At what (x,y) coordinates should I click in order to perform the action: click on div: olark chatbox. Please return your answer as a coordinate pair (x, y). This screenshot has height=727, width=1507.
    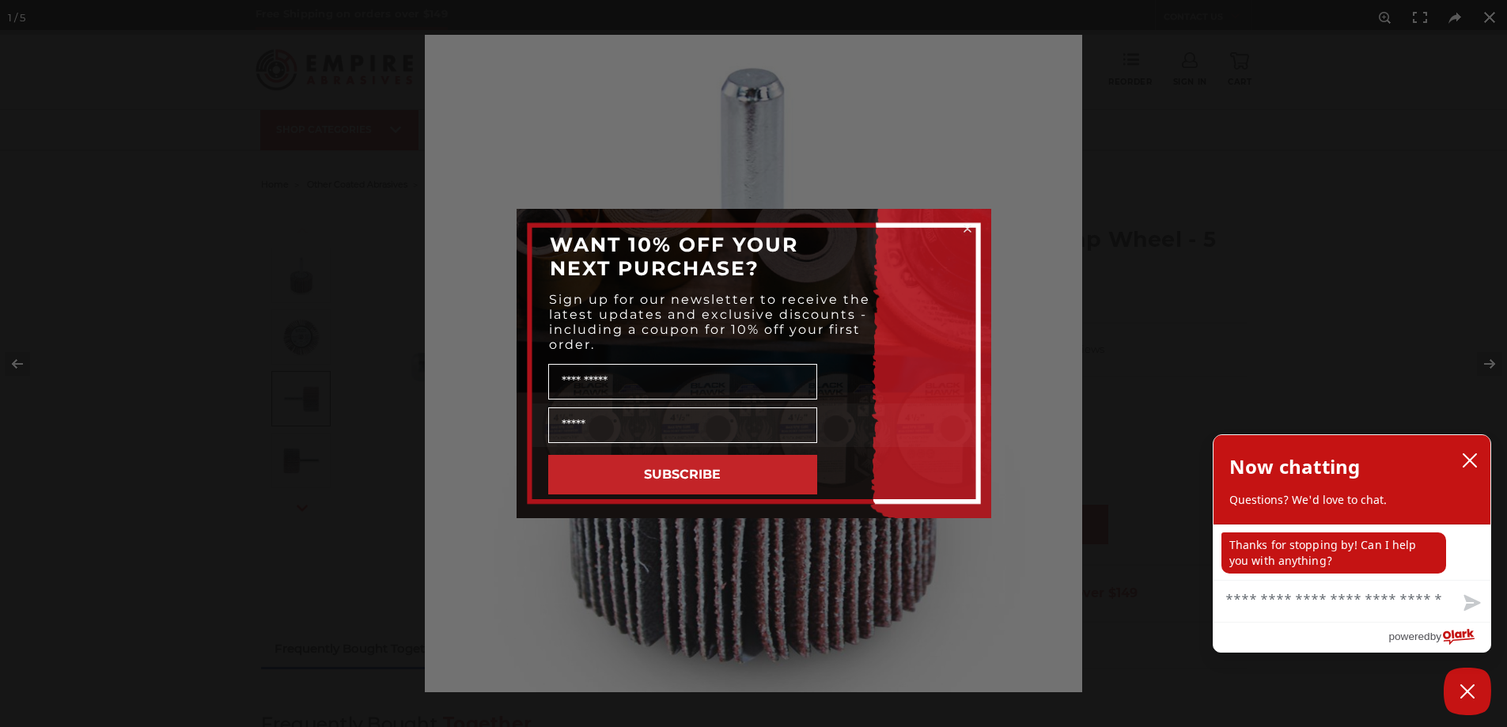
    Looking at the image, I should click on (1352, 543).